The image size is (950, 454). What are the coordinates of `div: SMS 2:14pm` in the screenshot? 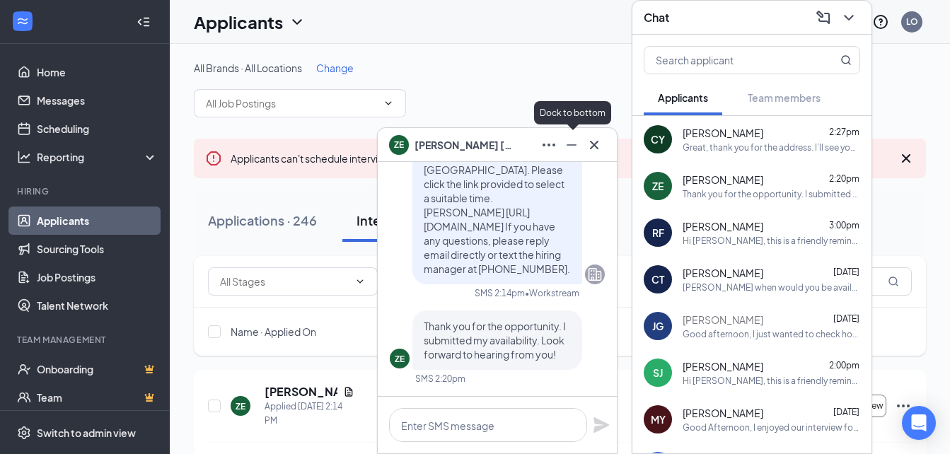 It's located at (499, 293).